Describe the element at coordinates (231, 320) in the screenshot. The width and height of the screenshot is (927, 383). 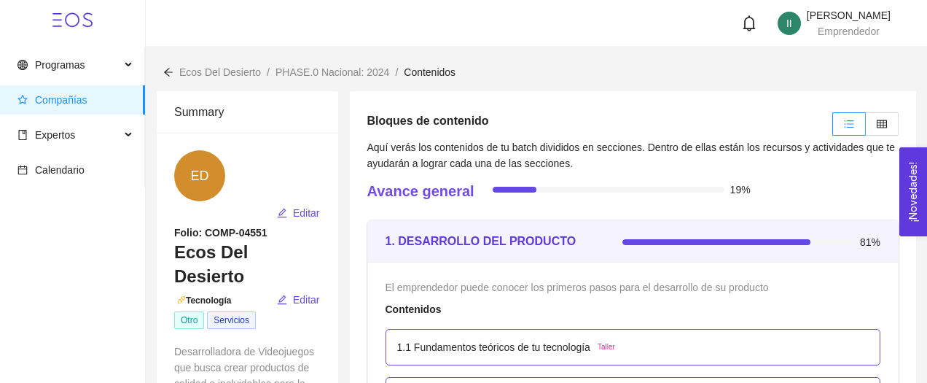
I see `span: Servicios` at that location.